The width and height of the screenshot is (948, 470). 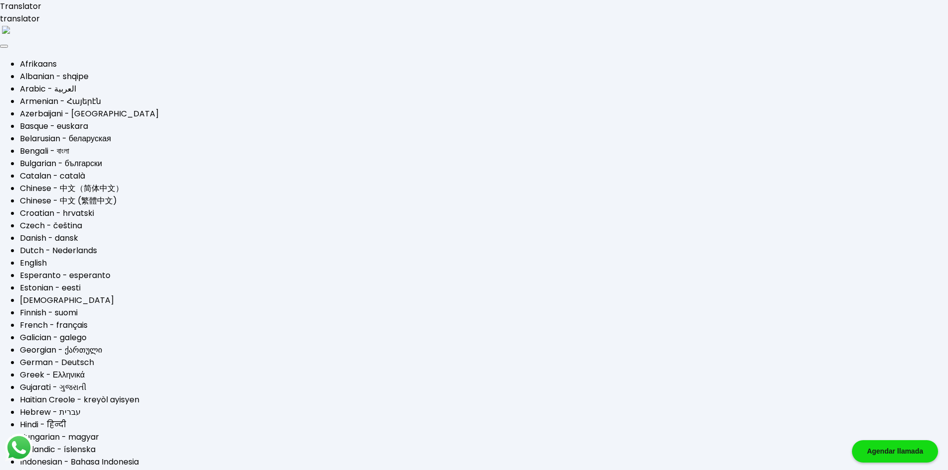 What do you see at coordinates (33, 263) in the screenshot?
I see `a: English` at bounding box center [33, 263].